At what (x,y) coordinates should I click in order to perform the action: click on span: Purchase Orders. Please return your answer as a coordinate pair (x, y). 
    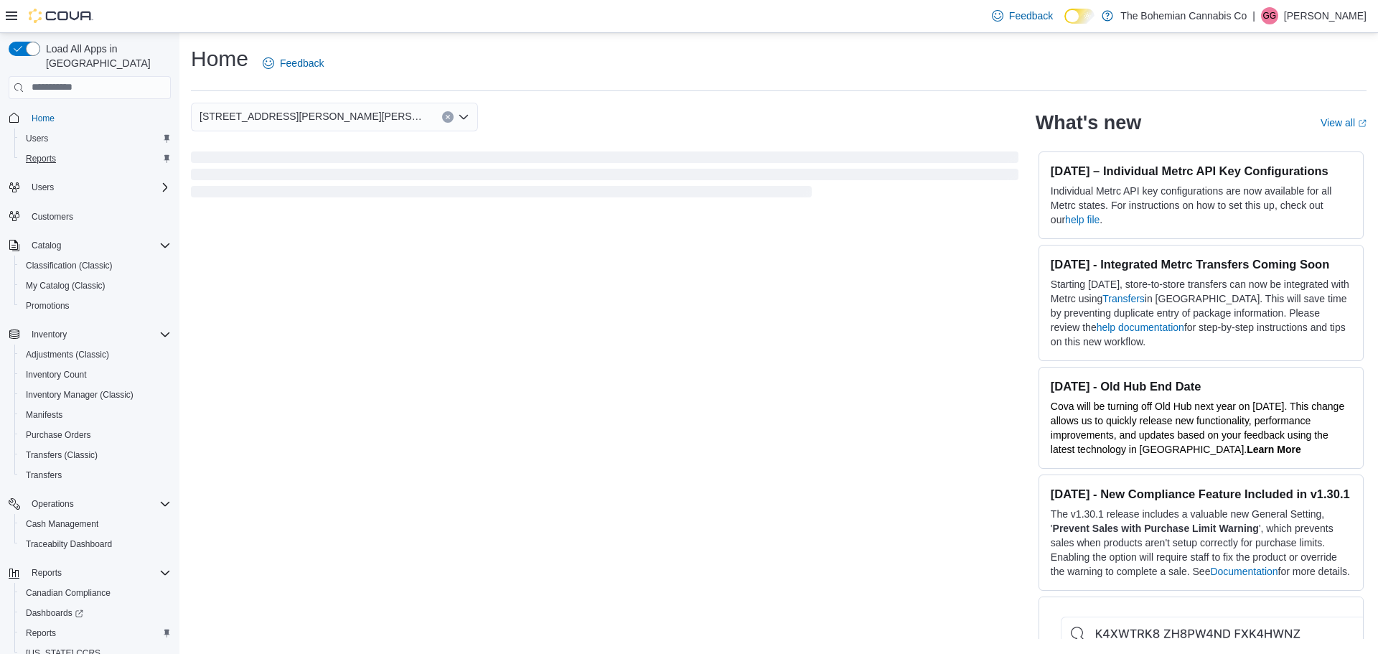
    Looking at the image, I should click on (58, 435).